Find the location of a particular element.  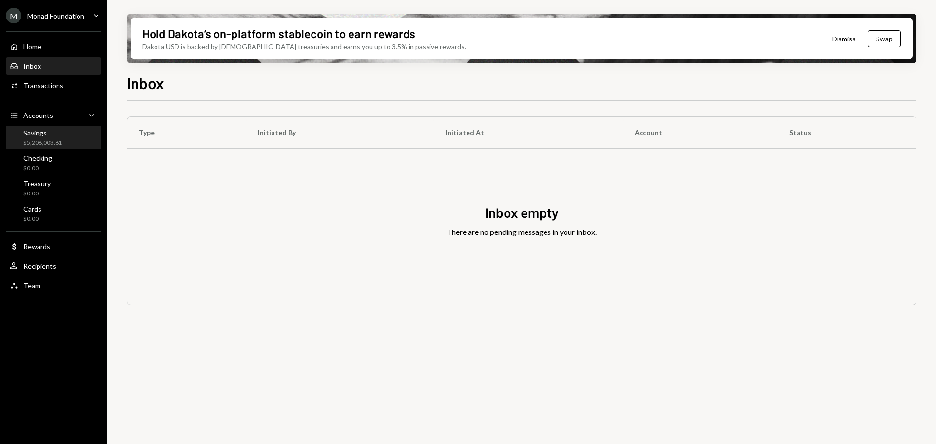

a: Accounts is located at coordinates (54, 115).